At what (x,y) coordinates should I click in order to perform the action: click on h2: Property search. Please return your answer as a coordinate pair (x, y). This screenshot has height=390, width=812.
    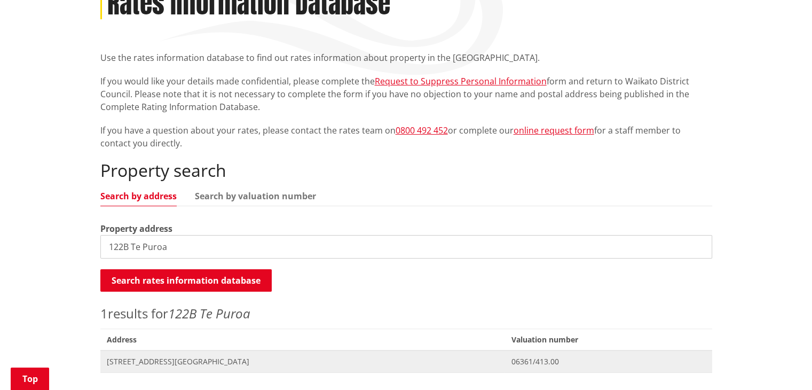
    Looking at the image, I should click on (406, 170).